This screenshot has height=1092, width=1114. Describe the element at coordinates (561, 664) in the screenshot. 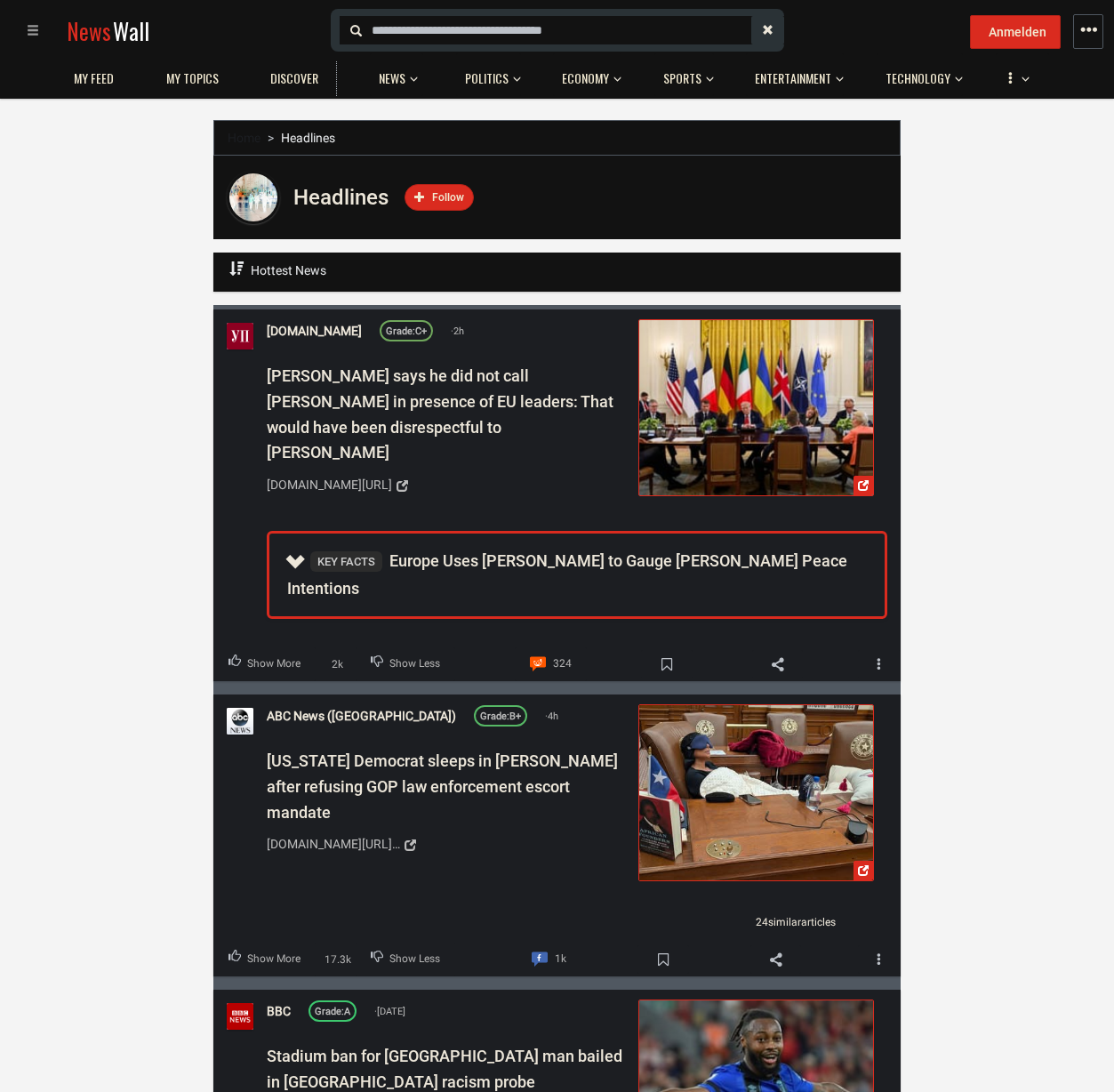

I see `span: 324` at that location.